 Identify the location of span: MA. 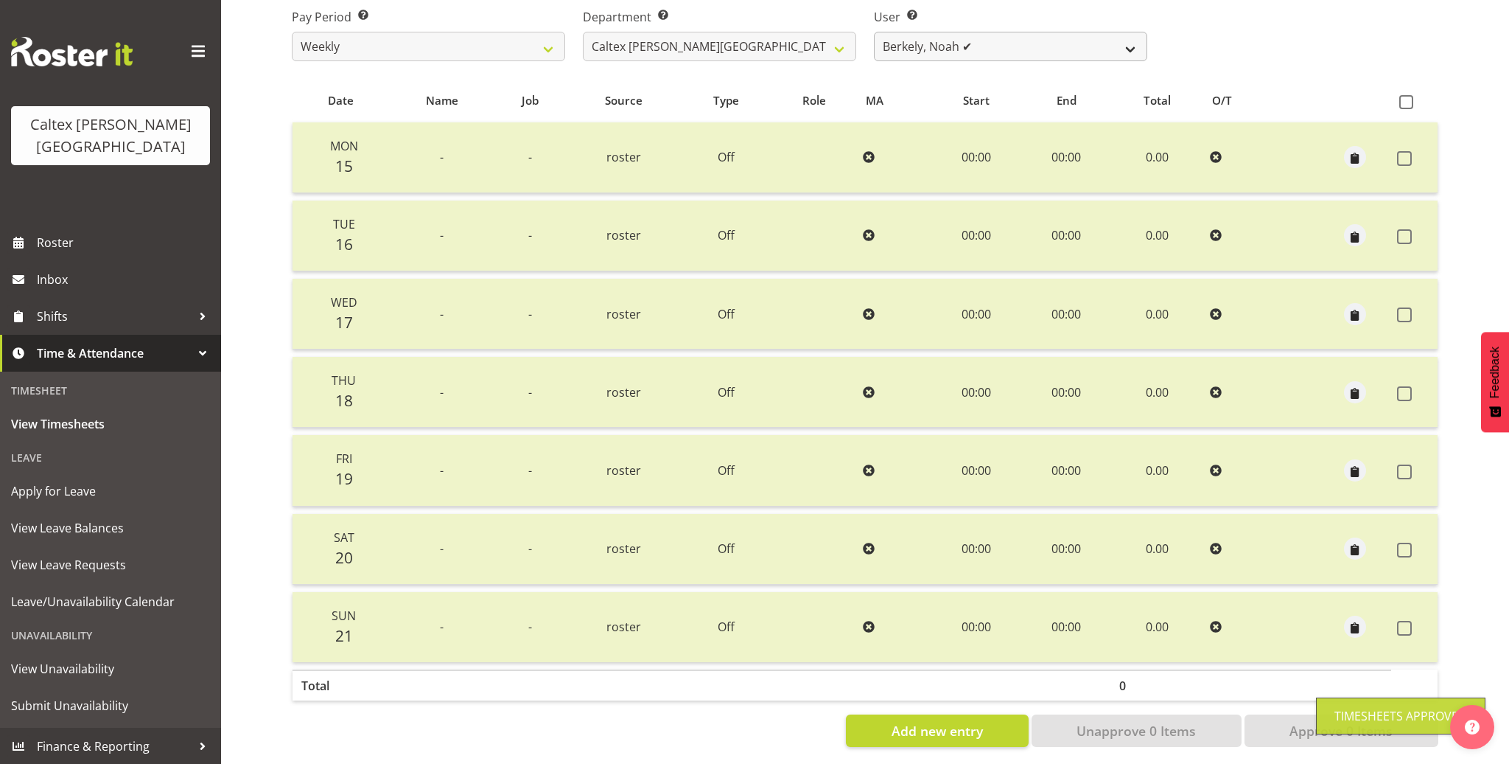
(875, 100).